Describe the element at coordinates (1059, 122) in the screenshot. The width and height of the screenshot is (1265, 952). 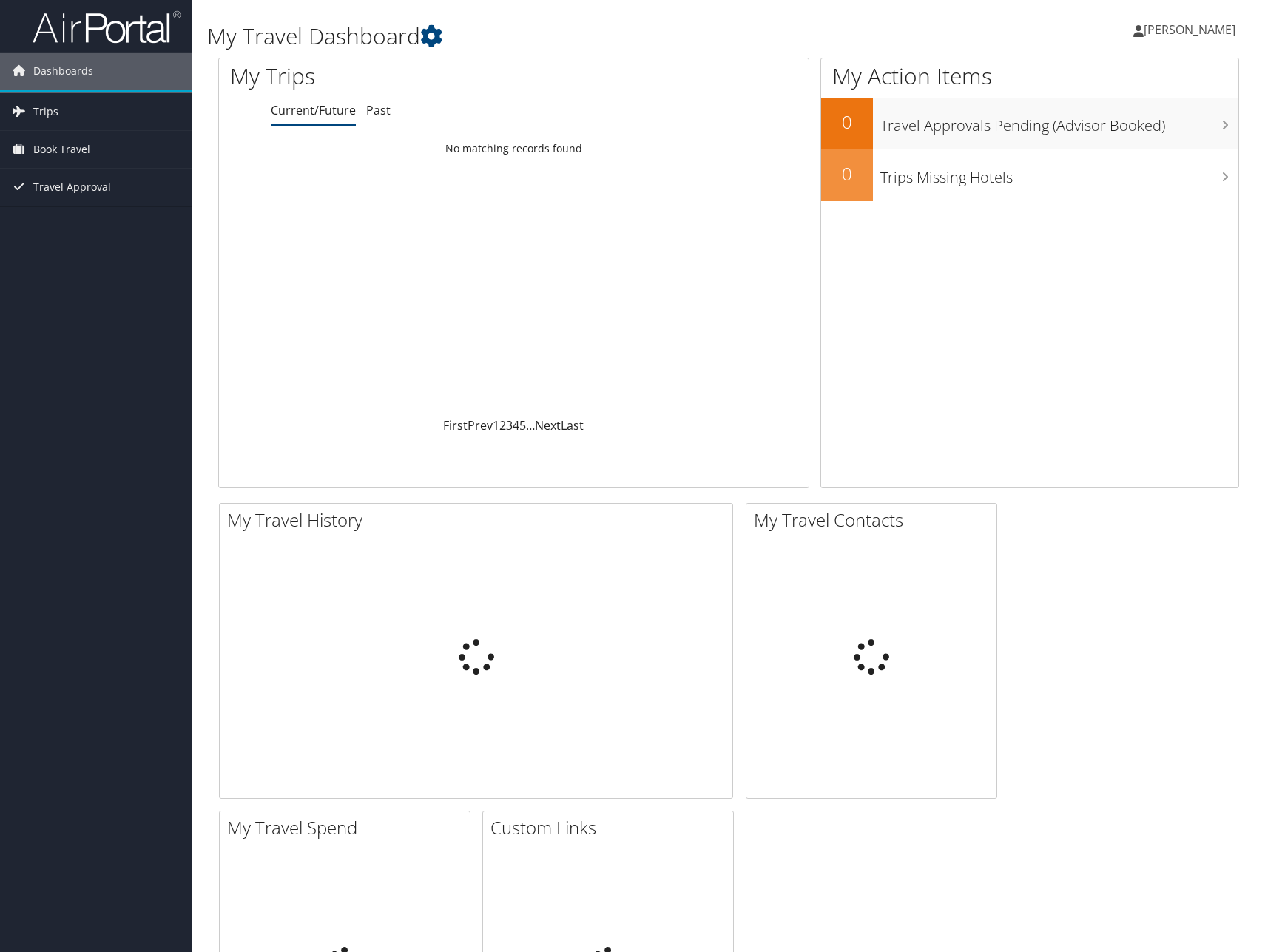
I see `h3: Travel Approvals Pending (Advisor Booked)` at that location.